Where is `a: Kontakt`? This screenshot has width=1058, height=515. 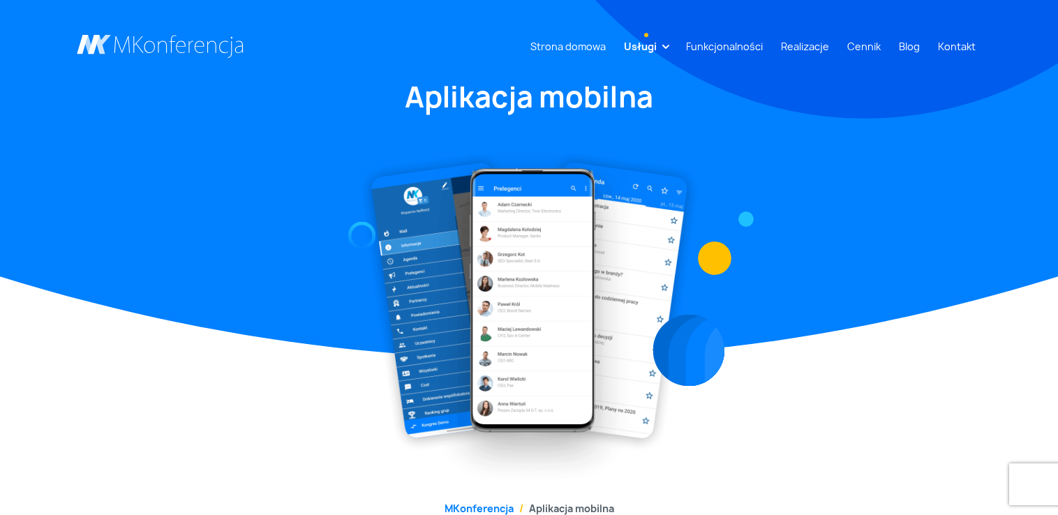
a: Kontakt is located at coordinates (956, 46).